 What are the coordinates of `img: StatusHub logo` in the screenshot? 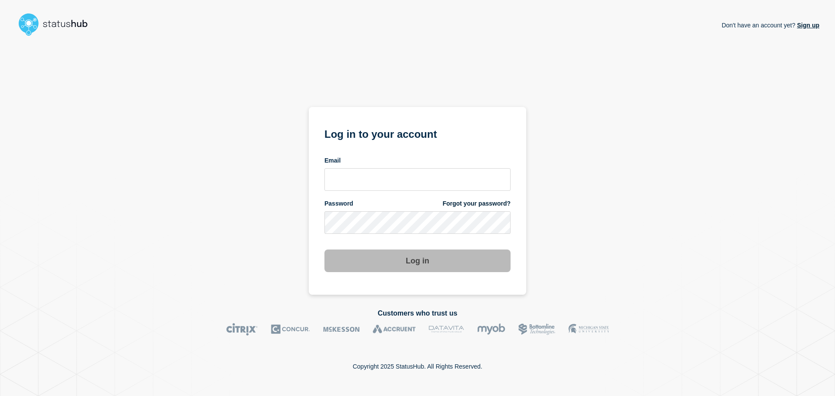 It's located at (57, 24).